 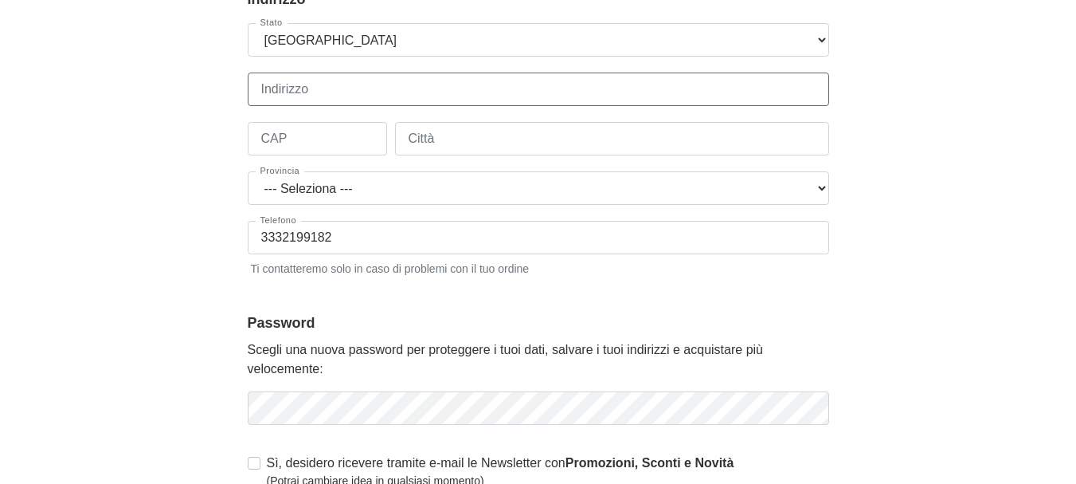 What do you see at coordinates (272, 22) in the screenshot?
I see `label: Stato` at bounding box center [272, 22].